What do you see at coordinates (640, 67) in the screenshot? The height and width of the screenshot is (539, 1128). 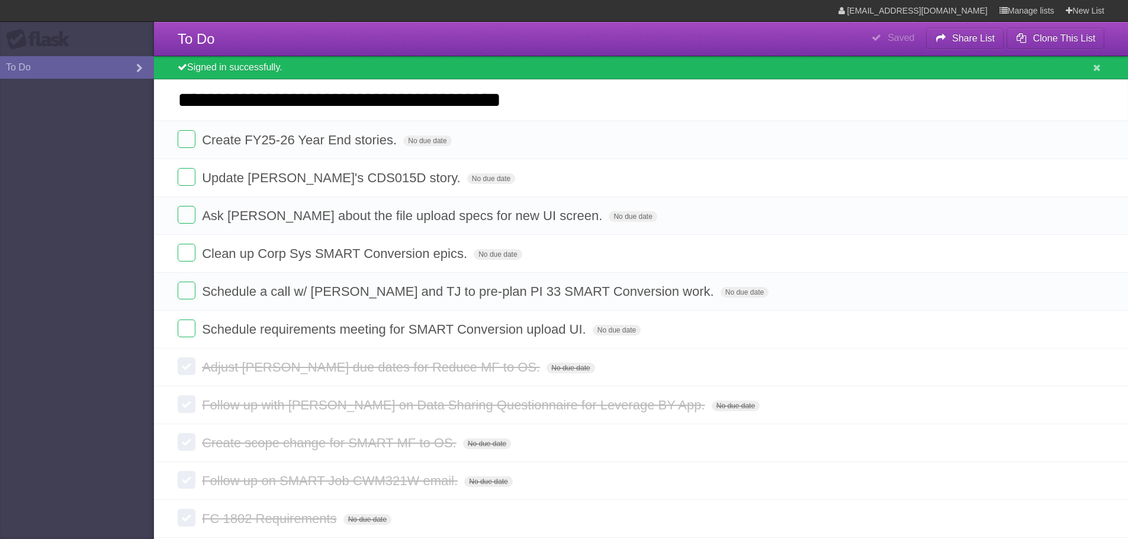 I see `div: Signed in successfully.` at bounding box center [640, 67].